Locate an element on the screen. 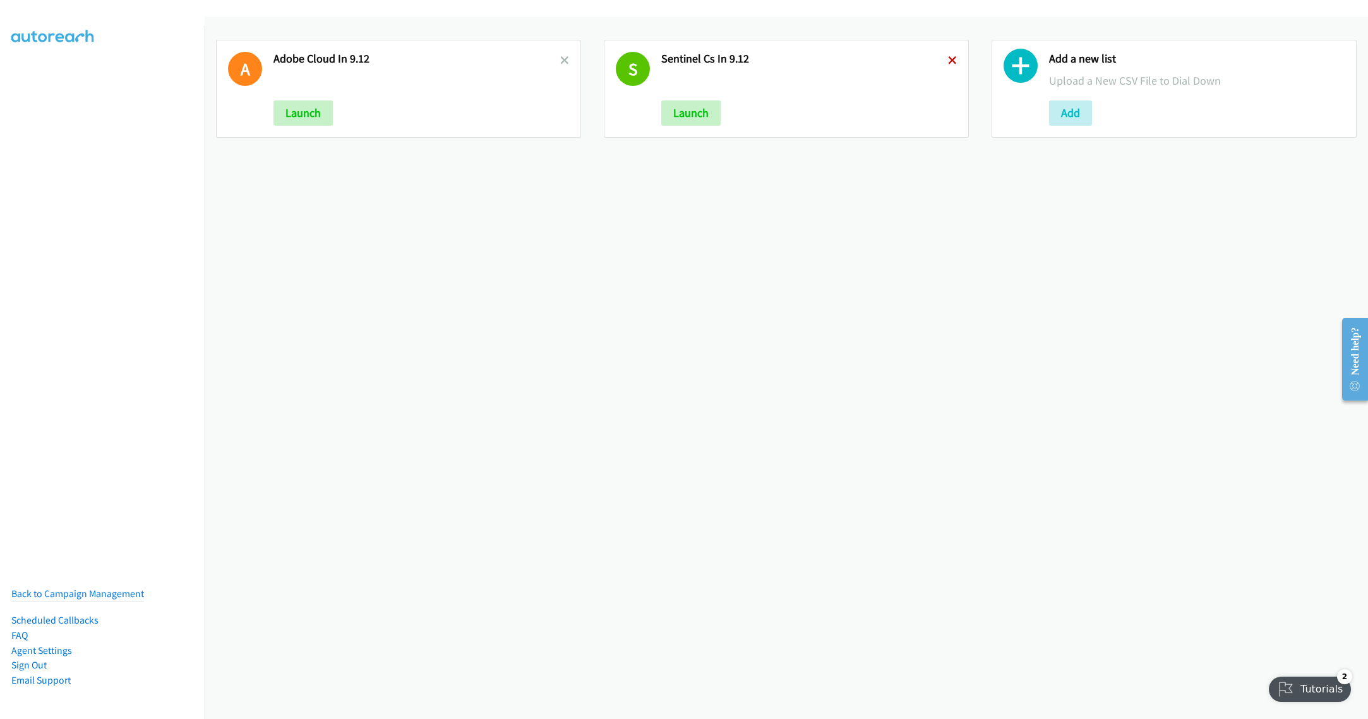 This screenshot has width=1368, height=719. h2: Sentinel Cs In 9.12 is located at coordinates (805, 59).